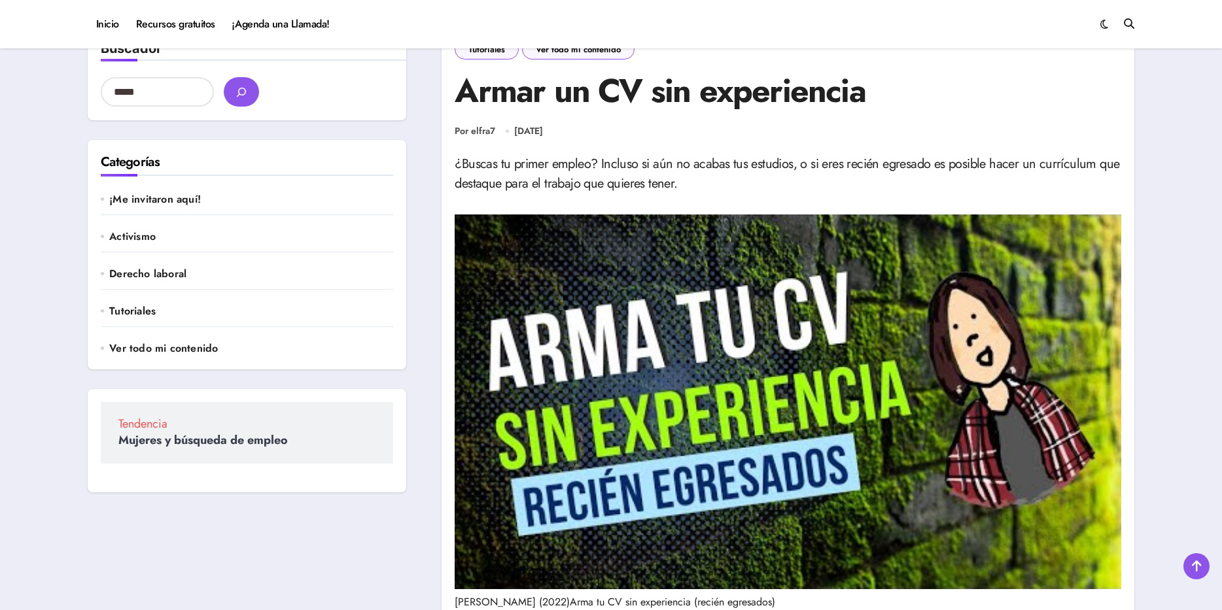 The width and height of the screenshot is (1222, 610). I want to click on a: Activismo, so click(251, 237).